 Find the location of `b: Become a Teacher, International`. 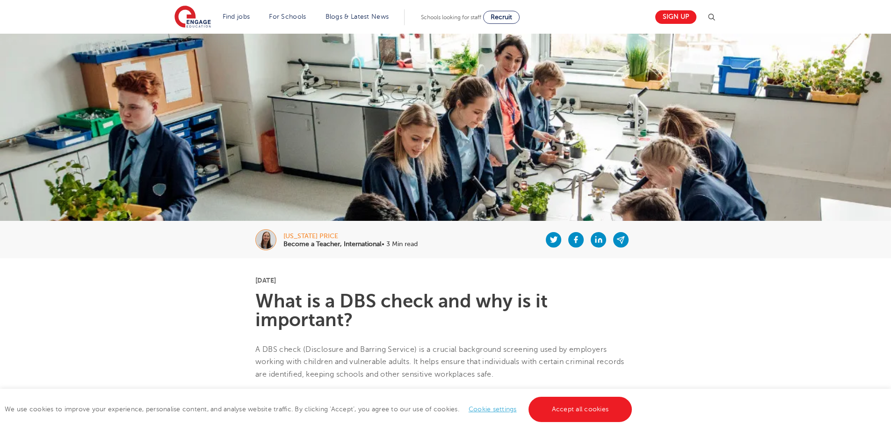

b: Become a Teacher, International is located at coordinates (333, 244).